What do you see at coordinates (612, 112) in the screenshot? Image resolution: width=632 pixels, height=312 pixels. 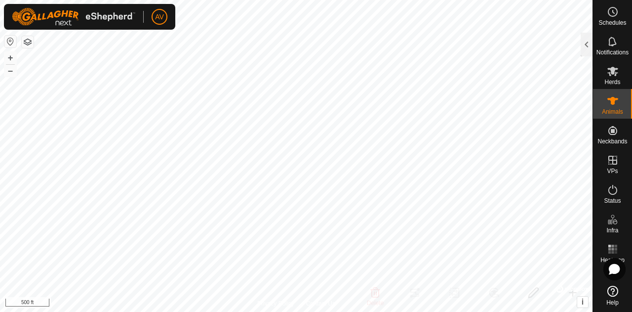 I see `span: Animals` at bounding box center [612, 112].